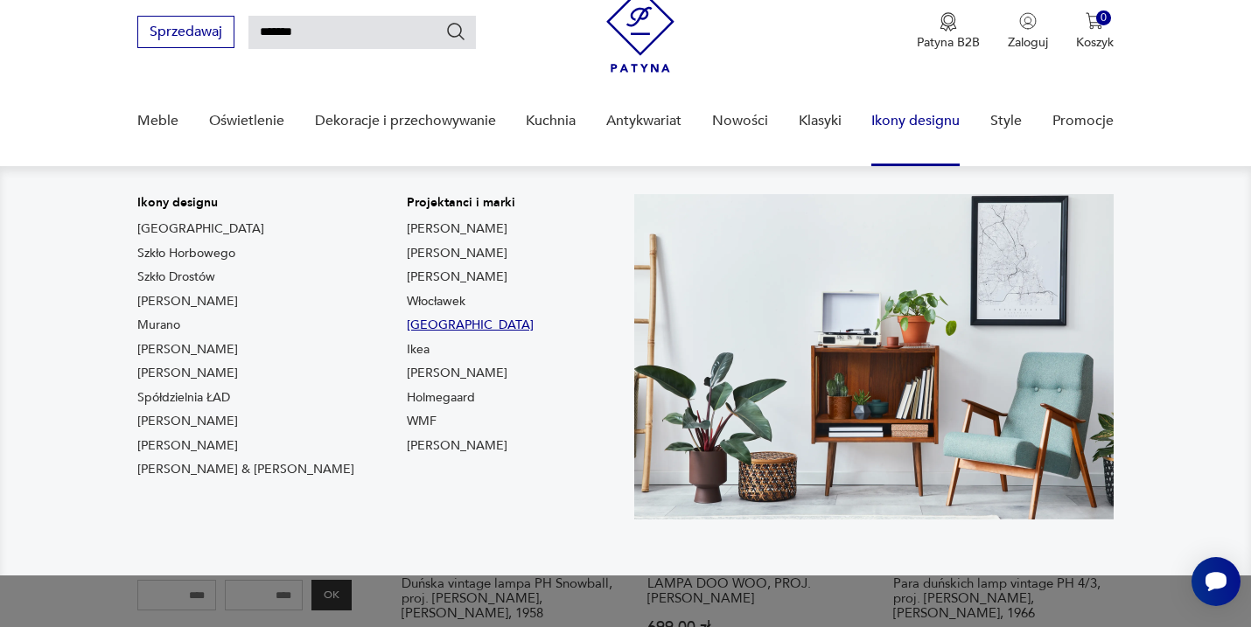  Describe the element at coordinates (1028, 31) in the screenshot. I see `button: Zaloguj` at that location.